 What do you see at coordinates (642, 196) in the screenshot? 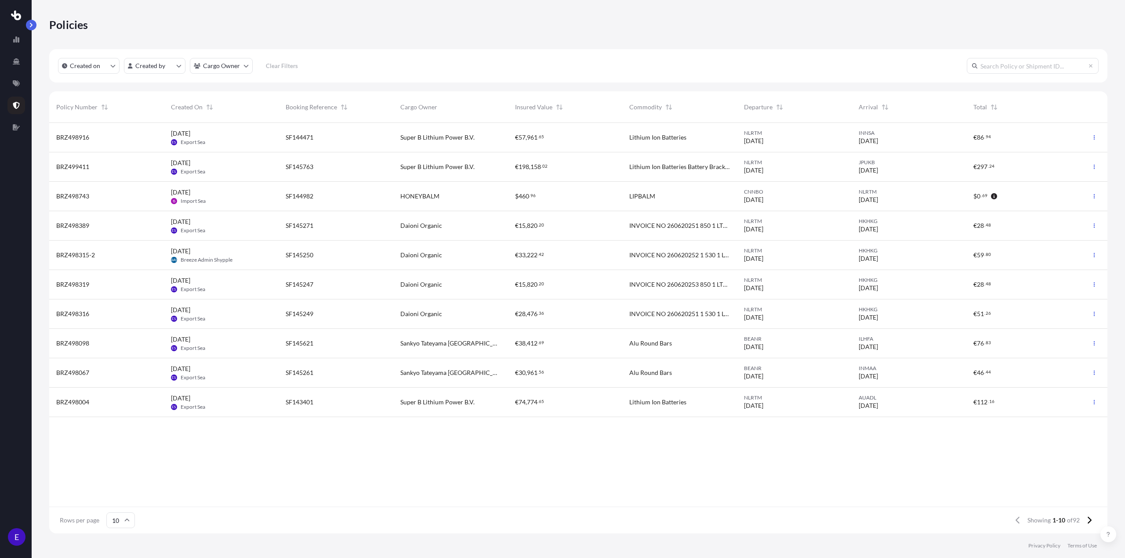
I see `span: LIPBALM` at bounding box center [642, 196].